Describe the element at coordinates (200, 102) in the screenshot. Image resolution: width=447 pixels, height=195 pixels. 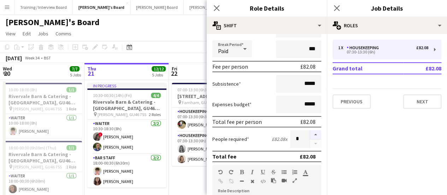
I see `span: Farnham, GU10 3DJ` at that location.